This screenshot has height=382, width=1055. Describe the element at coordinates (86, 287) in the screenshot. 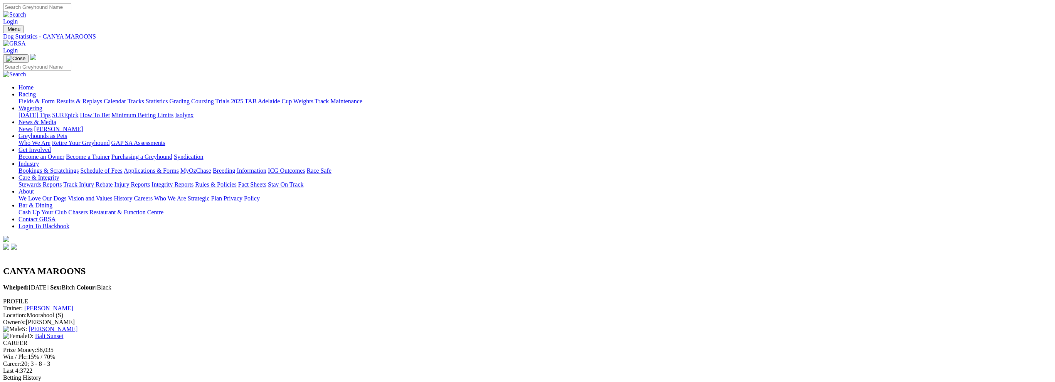

I see `b: Colour:` at that location.